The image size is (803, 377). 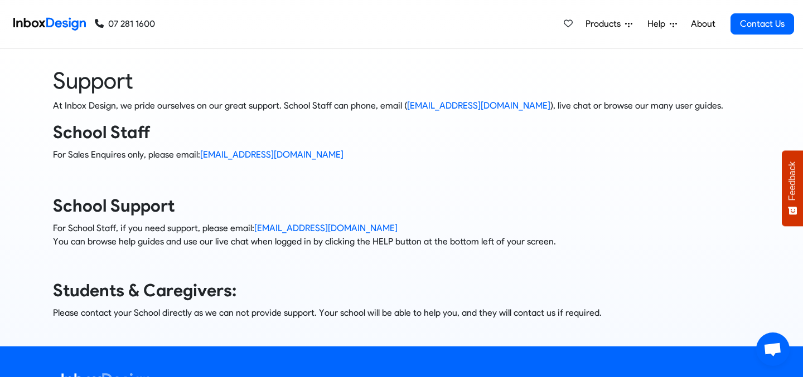 What do you see at coordinates (125, 24) in the screenshot?
I see `a: 07 281 1600` at bounding box center [125, 24].